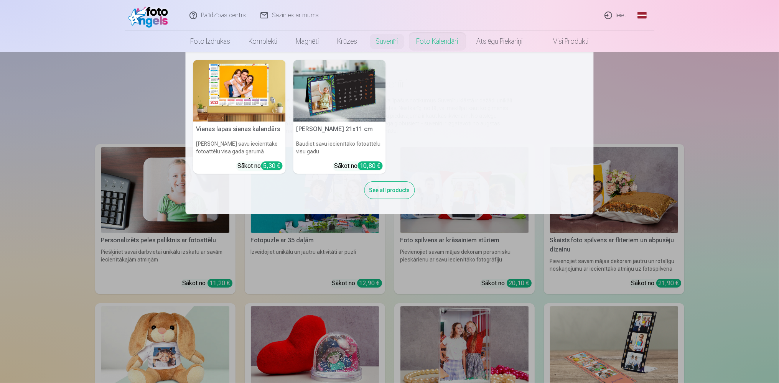 This screenshot has width=779, height=383. What do you see at coordinates (499, 41) in the screenshot?
I see `a: Atslēgu piekariņi` at bounding box center [499, 41].